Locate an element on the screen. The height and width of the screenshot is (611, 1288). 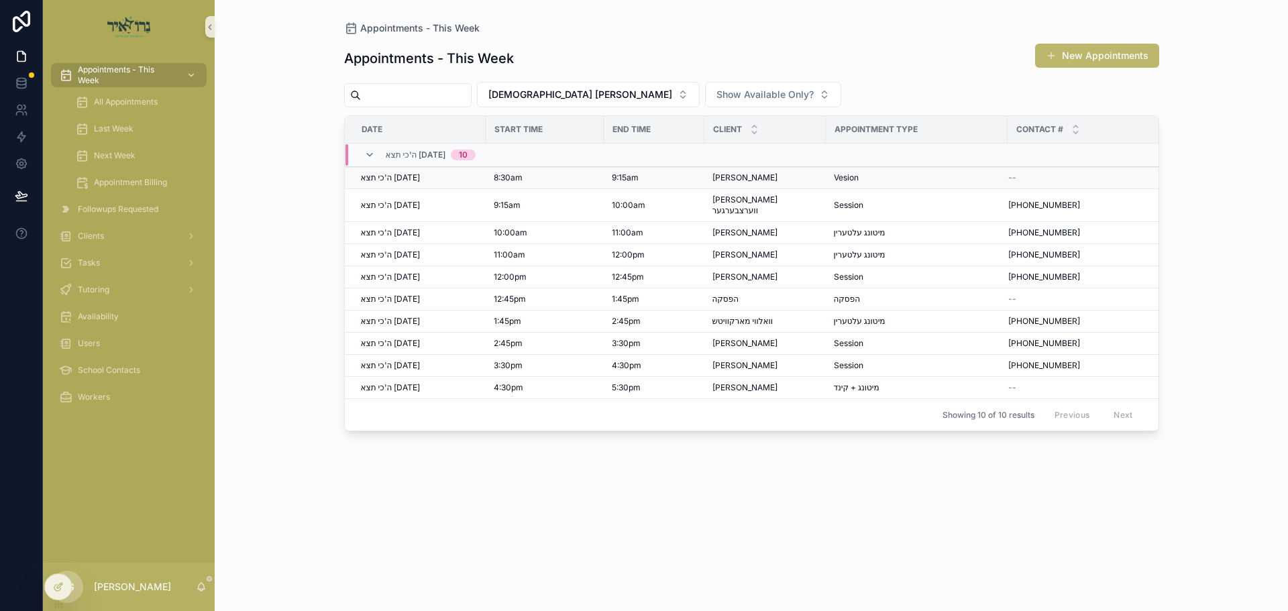
span: 9:15am is located at coordinates (625, 178).